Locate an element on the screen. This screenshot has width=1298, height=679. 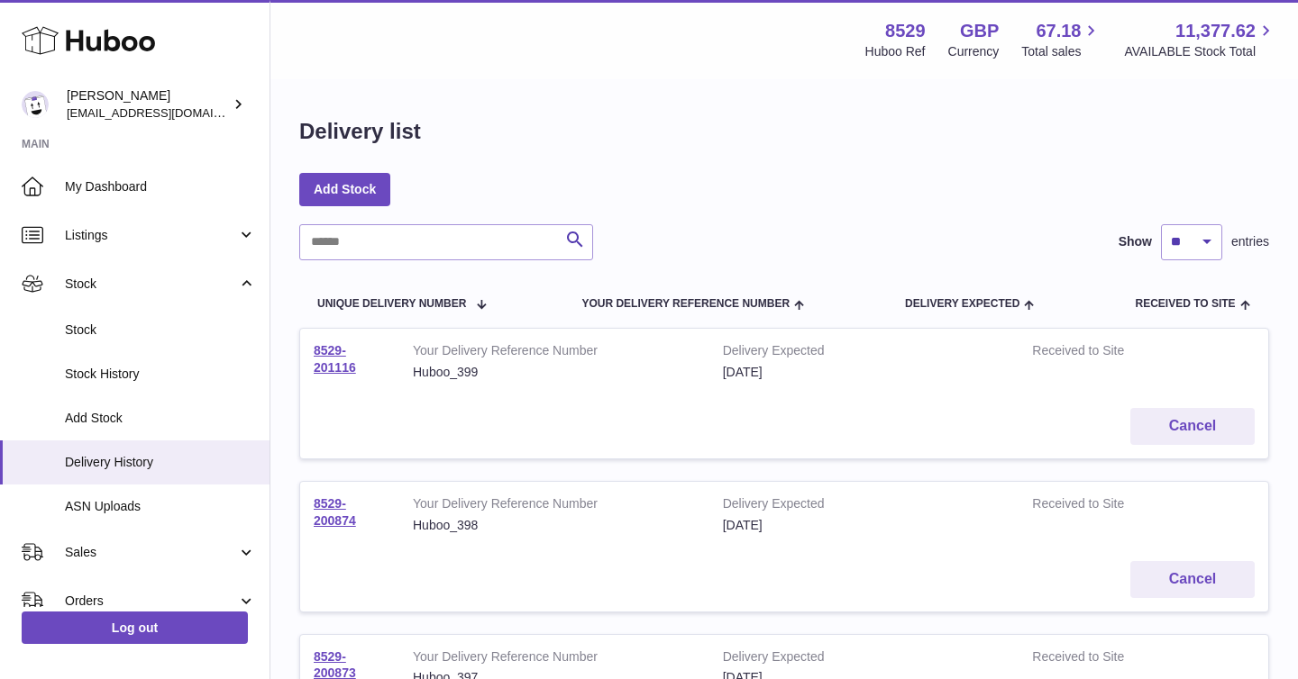
span: entries is located at coordinates (1250, 241).